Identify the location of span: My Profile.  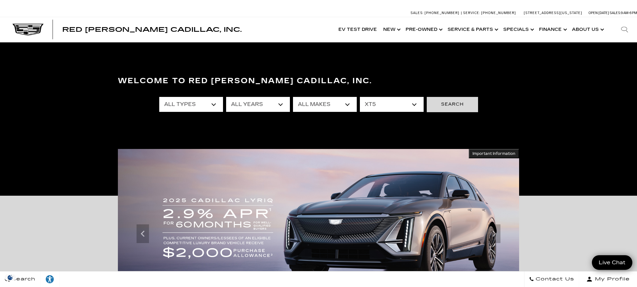
(612, 279).